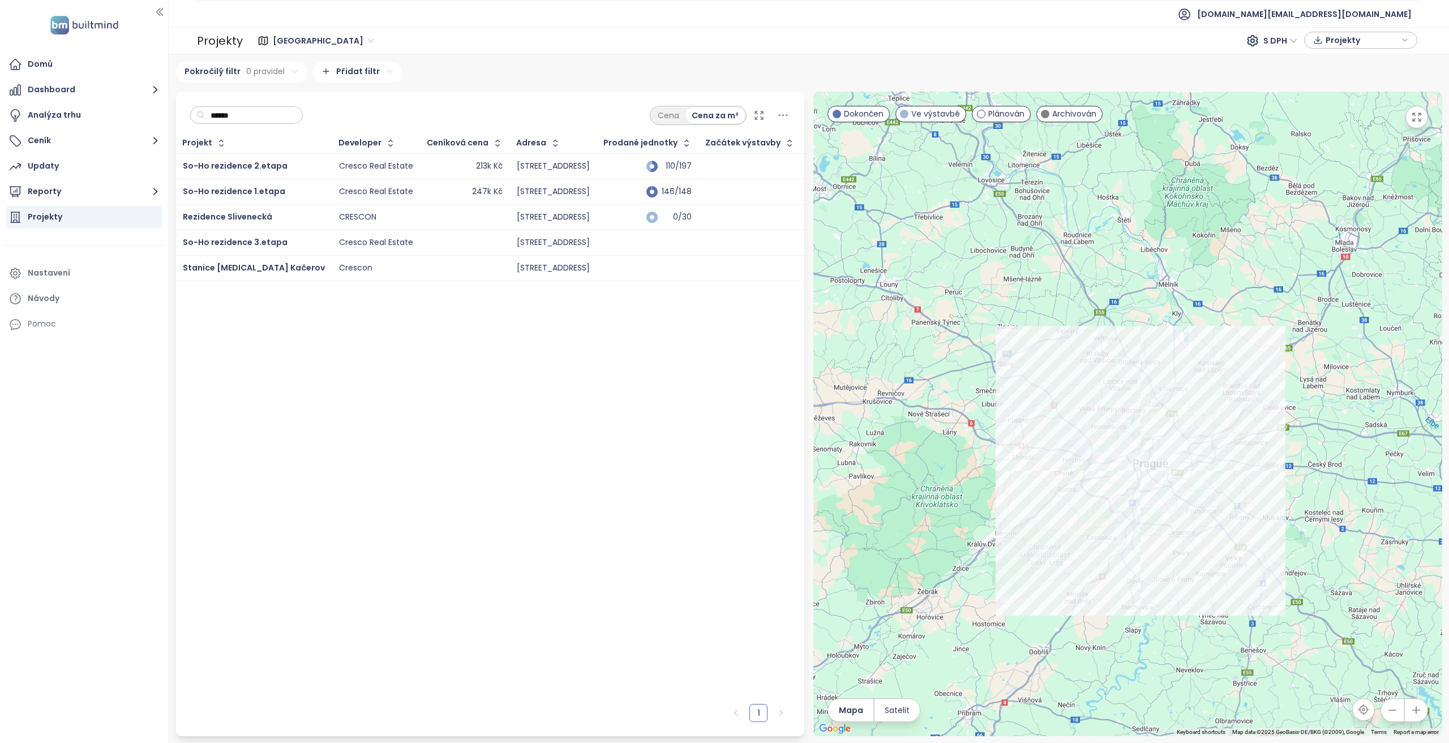 The width and height of the screenshot is (1449, 743). I want to click on li: 1, so click(758, 713).